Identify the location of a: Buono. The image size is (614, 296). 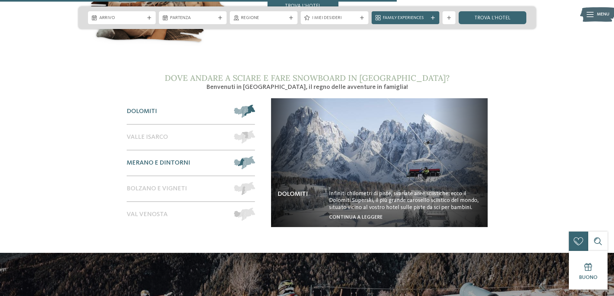
(588, 270).